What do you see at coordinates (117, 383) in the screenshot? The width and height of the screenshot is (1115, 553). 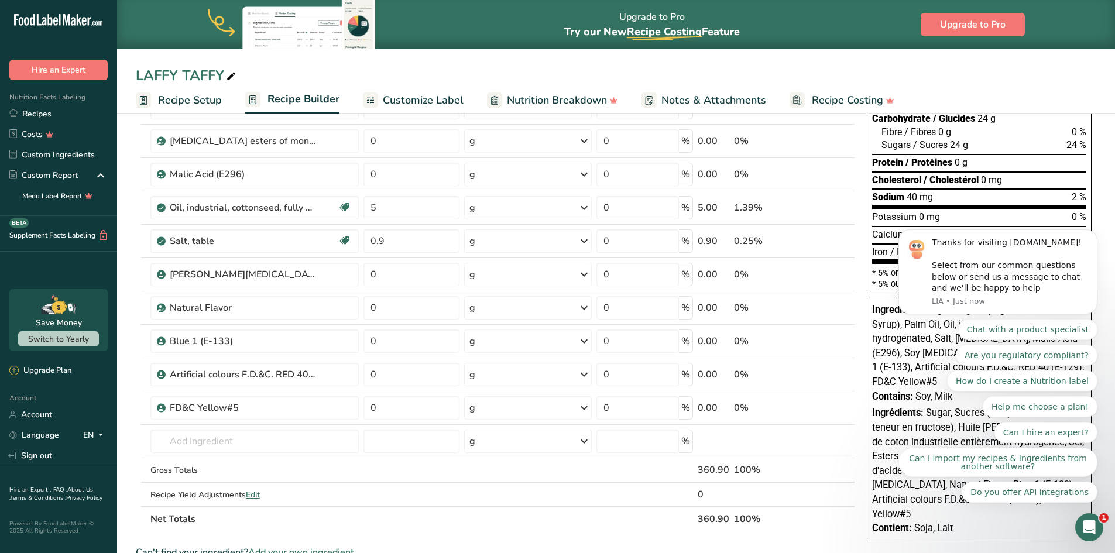 I see `button: Quick reply: Can I import my recipes & Ingredients from another software?` at bounding box center [117, 383].